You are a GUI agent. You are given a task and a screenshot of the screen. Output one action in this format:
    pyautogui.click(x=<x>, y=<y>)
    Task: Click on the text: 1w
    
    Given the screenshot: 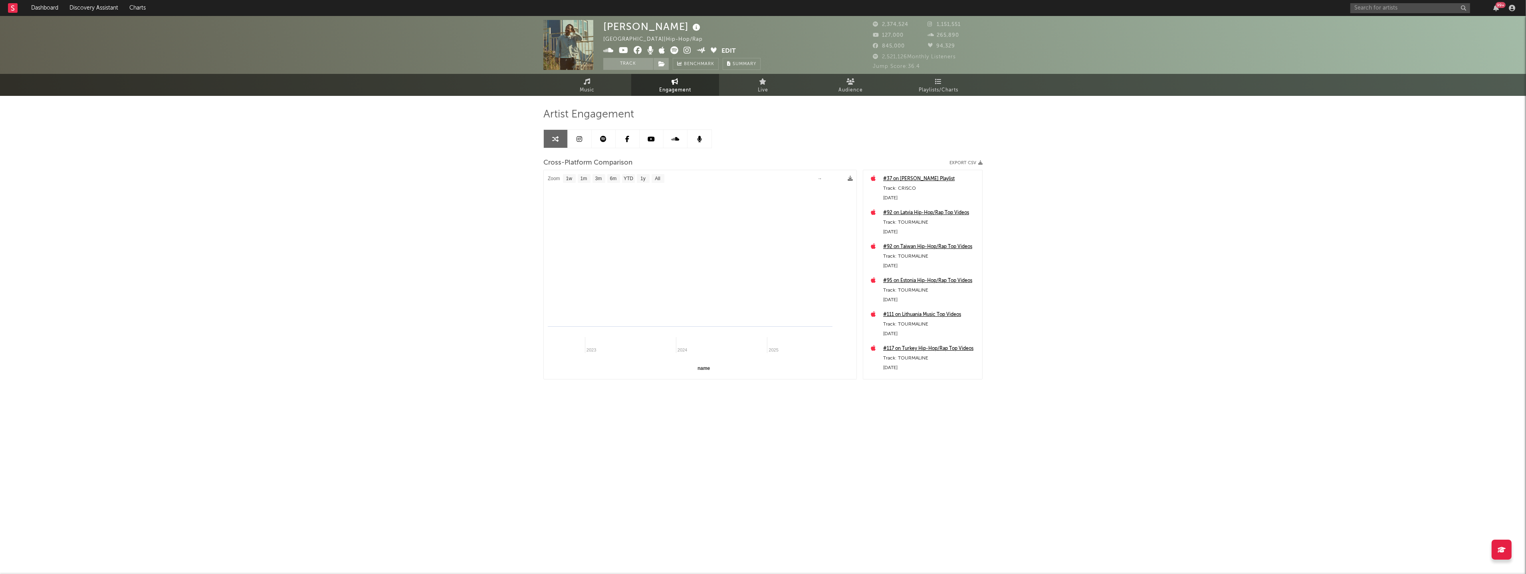 What is the action you would take?
    pyautogui.click(x=570, y=179)
    